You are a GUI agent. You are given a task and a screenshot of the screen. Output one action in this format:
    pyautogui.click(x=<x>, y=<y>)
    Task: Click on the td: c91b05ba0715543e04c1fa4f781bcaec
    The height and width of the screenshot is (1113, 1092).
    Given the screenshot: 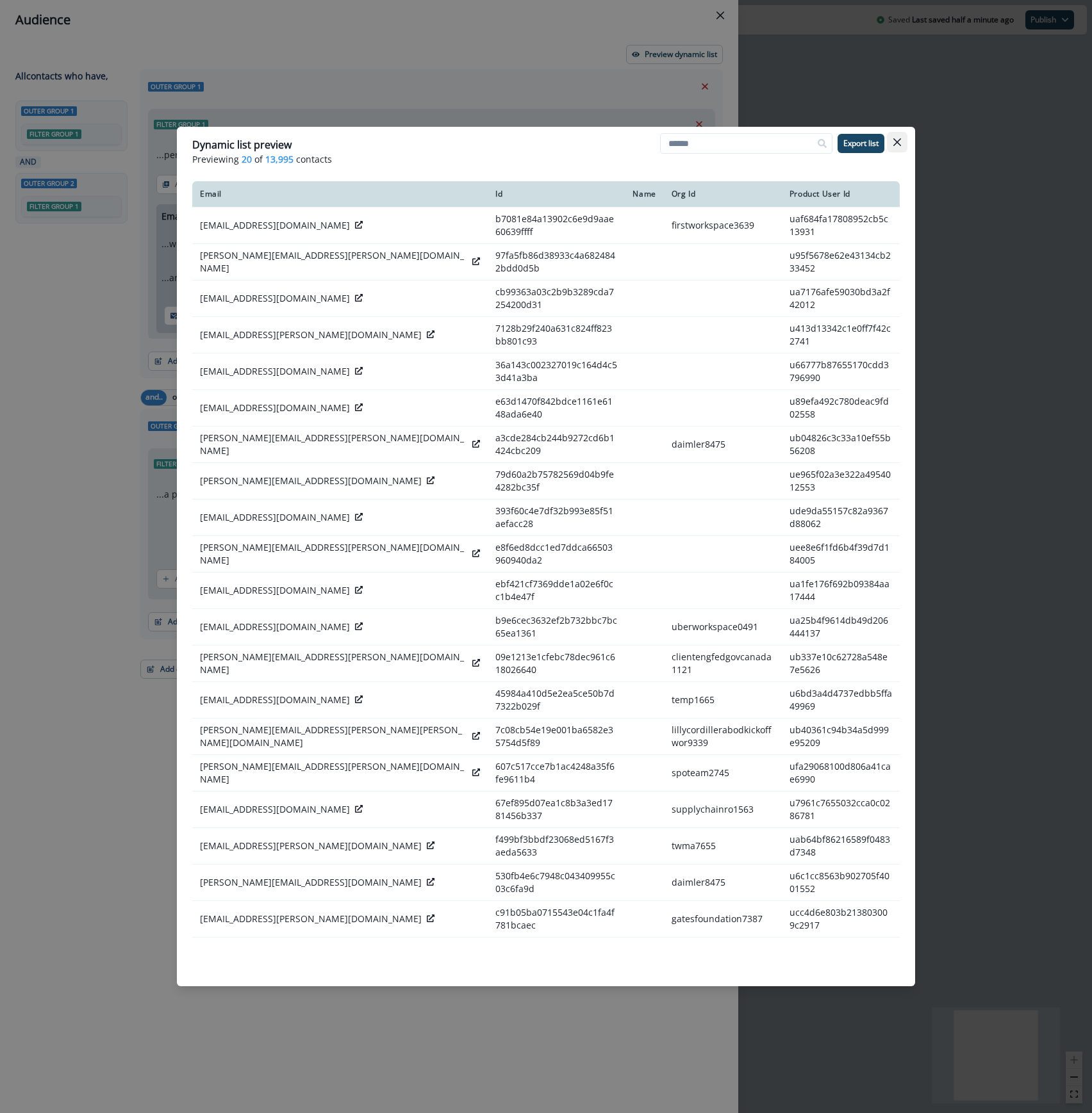 What is the action you would take?
    pyautogui.click(x=556, y=919)
    